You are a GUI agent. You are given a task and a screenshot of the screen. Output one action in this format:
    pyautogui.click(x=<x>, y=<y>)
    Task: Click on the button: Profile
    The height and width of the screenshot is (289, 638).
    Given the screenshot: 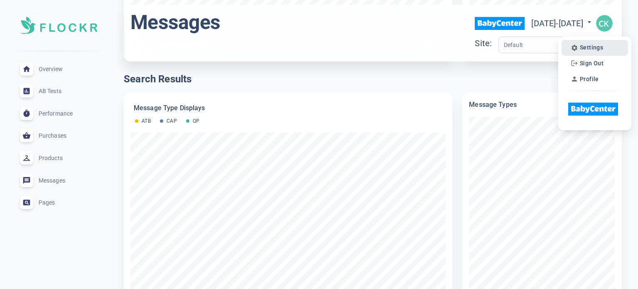 What is the action you would take?
    pyautogui.click(x=585, y=79)
    